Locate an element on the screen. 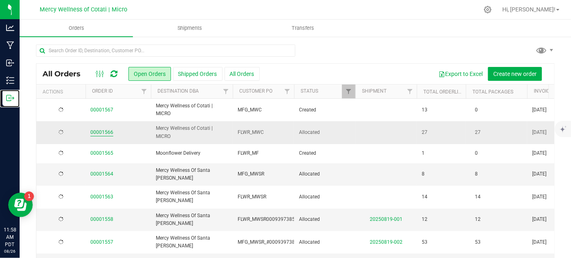 This screenshot has width=571, height=258. a: Status is located at coordinates (309, 91).